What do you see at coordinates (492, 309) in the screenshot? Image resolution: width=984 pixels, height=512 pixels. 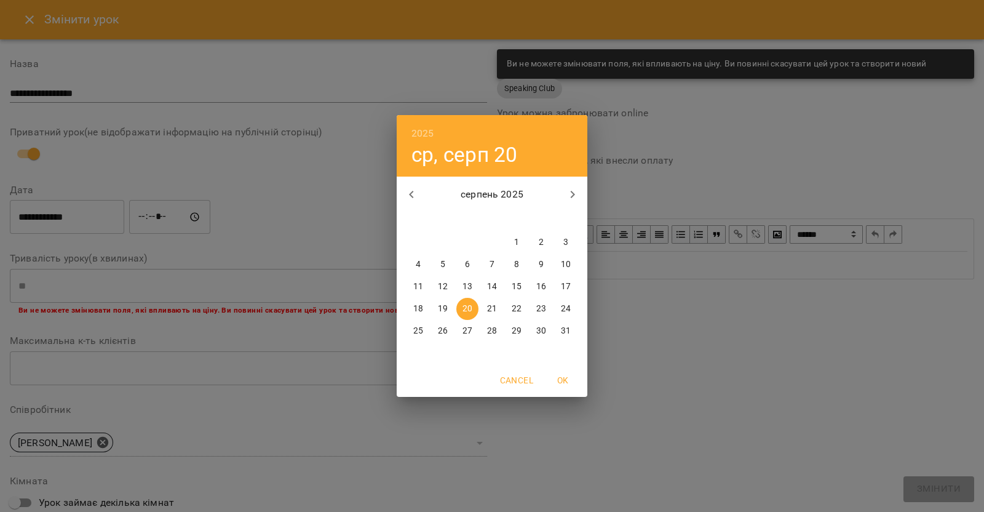 I see `button: 21` at bounding box center [492, 309].